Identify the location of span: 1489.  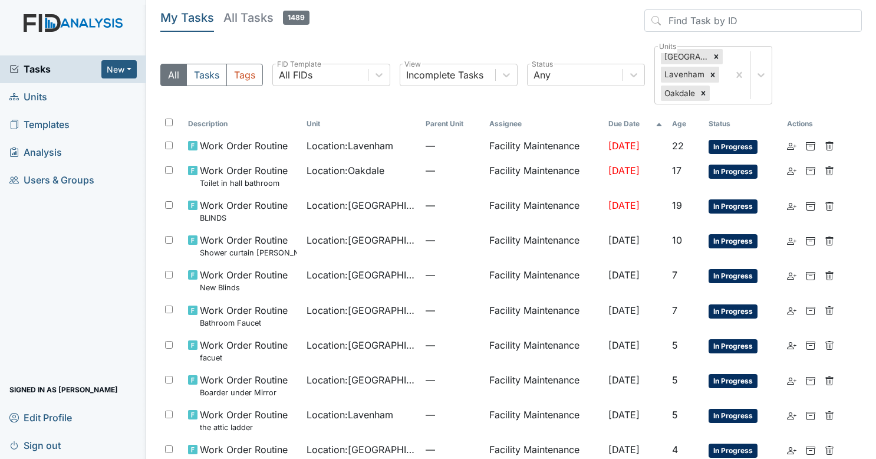
(296, 18).